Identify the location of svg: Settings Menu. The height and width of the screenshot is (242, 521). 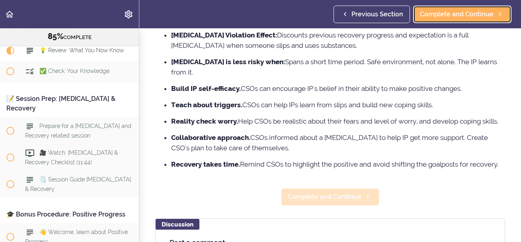
(129, 14).